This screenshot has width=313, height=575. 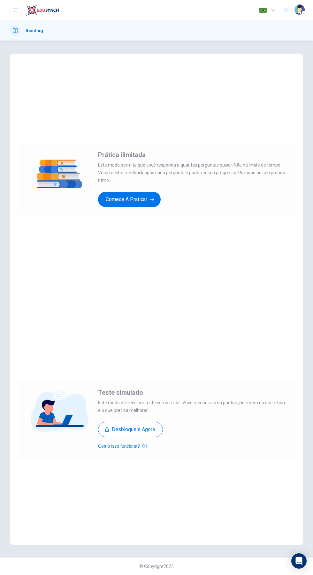 I want to click on a: EduSynch logo, so click(x=42, y=10).